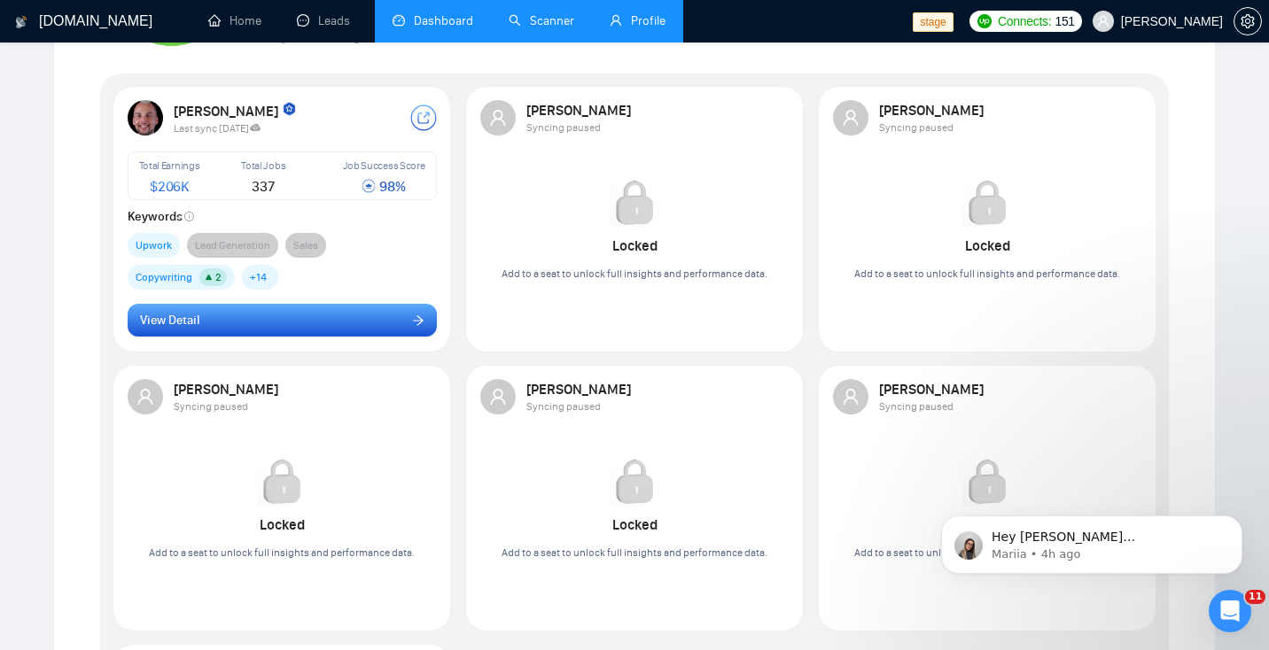  What do you see at coordinates (232, 245) in the screenshot?
I see `span: Lead Generation` at bounding box center [232, 245].